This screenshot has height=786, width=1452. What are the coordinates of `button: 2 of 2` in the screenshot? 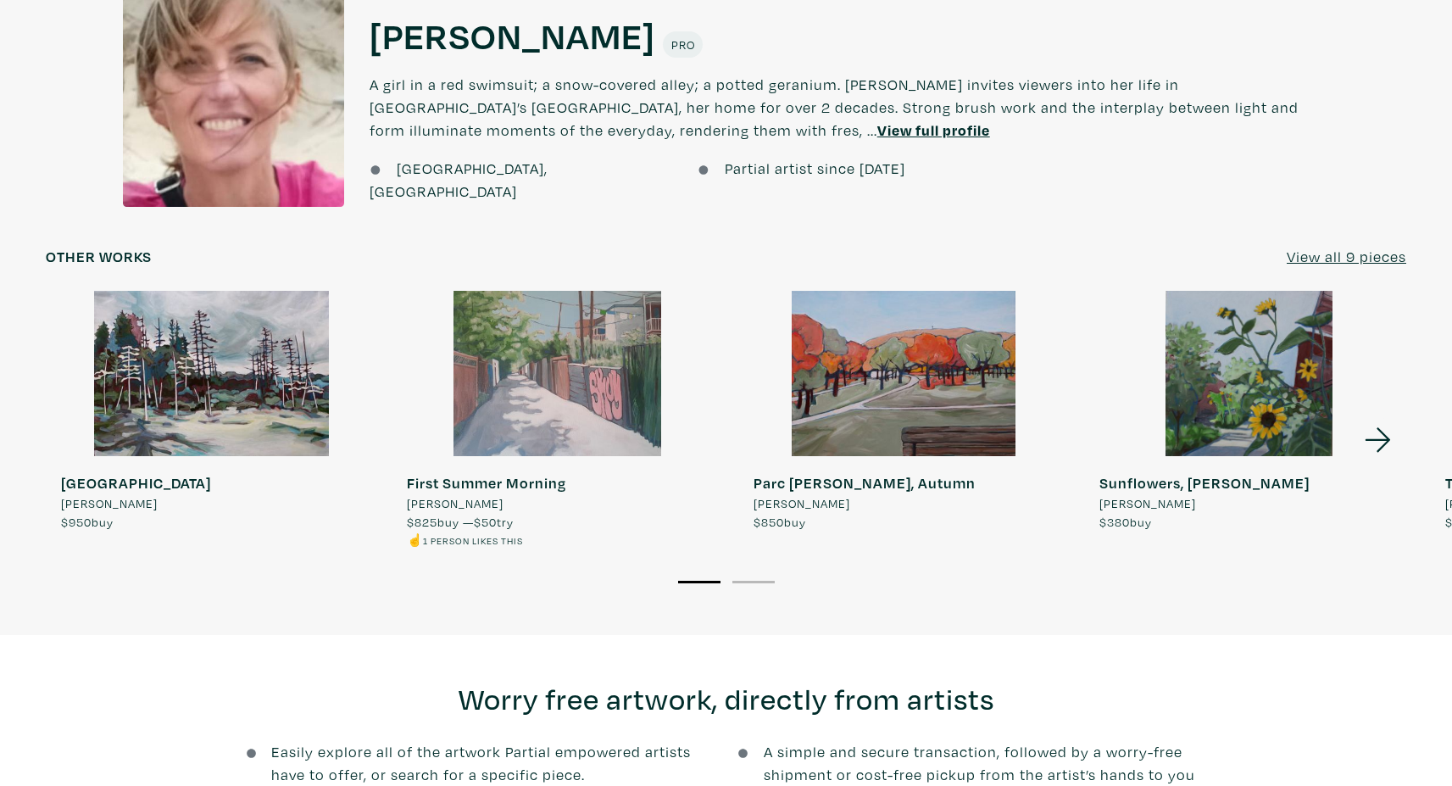 It's located at (753, 581).